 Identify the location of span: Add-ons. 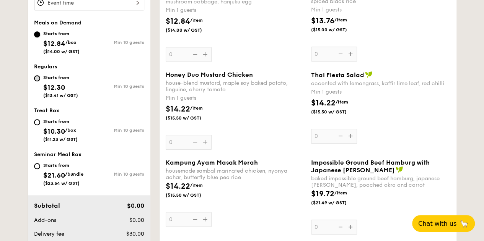
(45, 220).